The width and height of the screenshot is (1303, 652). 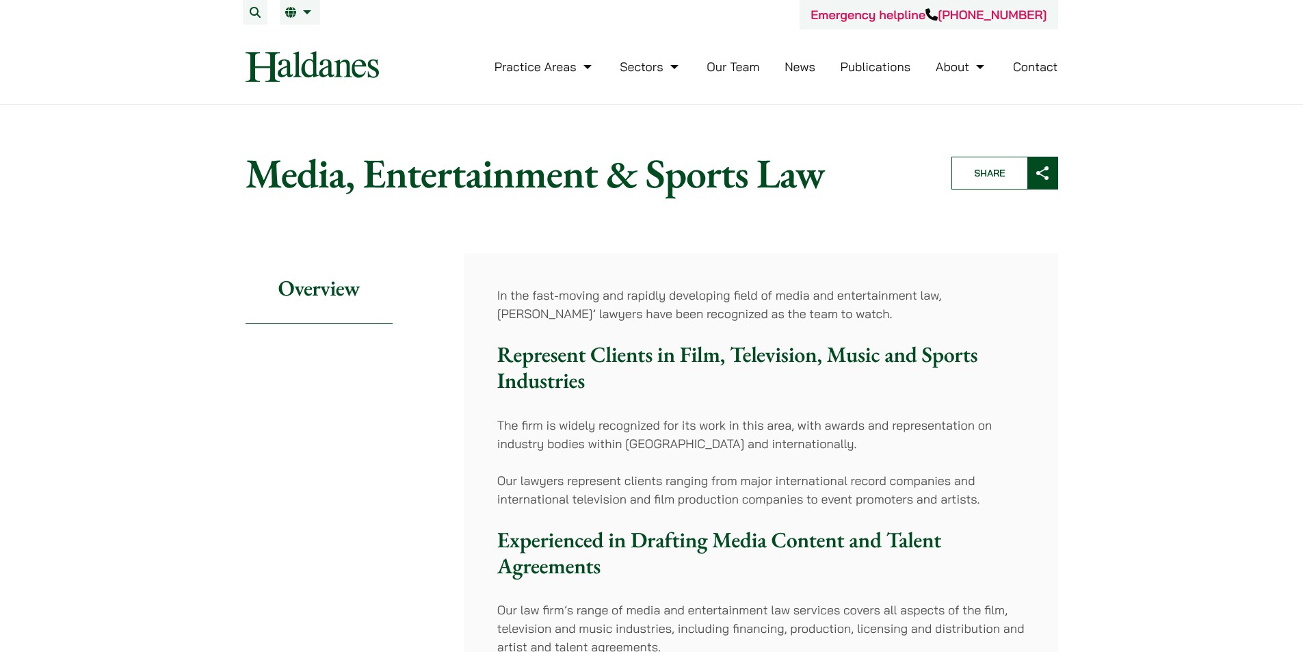 I want to click on img: Logo of Haldanes, so click(x=312, y=66).